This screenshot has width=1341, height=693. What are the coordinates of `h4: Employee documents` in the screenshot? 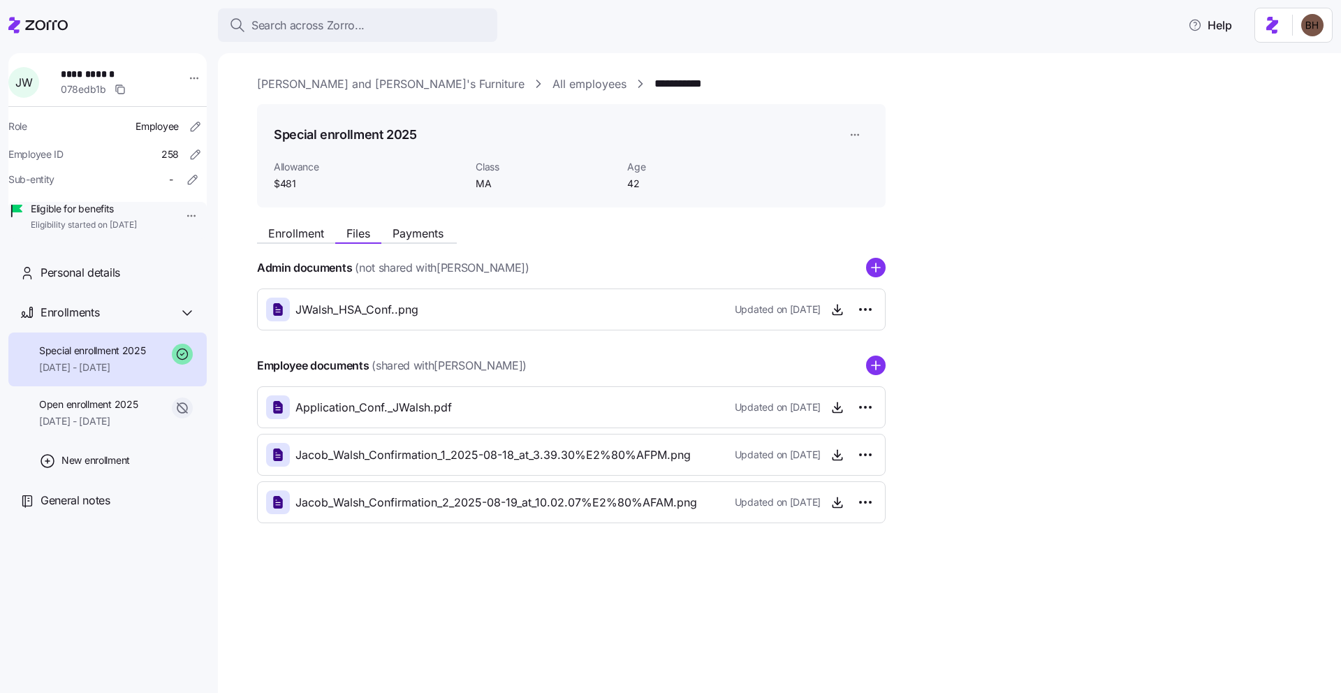 It's located at (313, 365).